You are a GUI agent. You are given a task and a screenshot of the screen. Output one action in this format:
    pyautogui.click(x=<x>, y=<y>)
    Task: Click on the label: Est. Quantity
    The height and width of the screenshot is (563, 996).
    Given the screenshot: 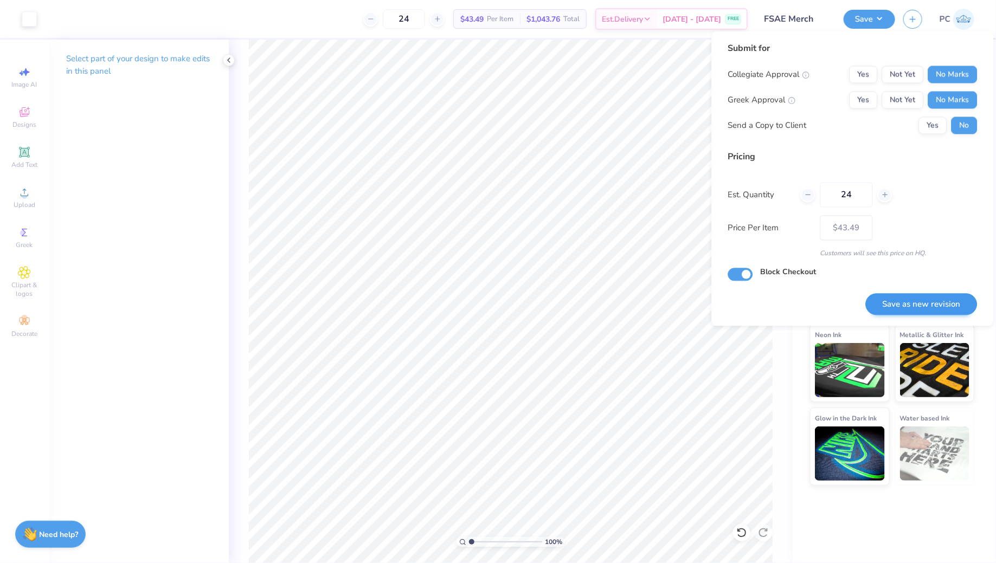 What is the action you would take?
    pyautogui.click(x=760, y=195)
    